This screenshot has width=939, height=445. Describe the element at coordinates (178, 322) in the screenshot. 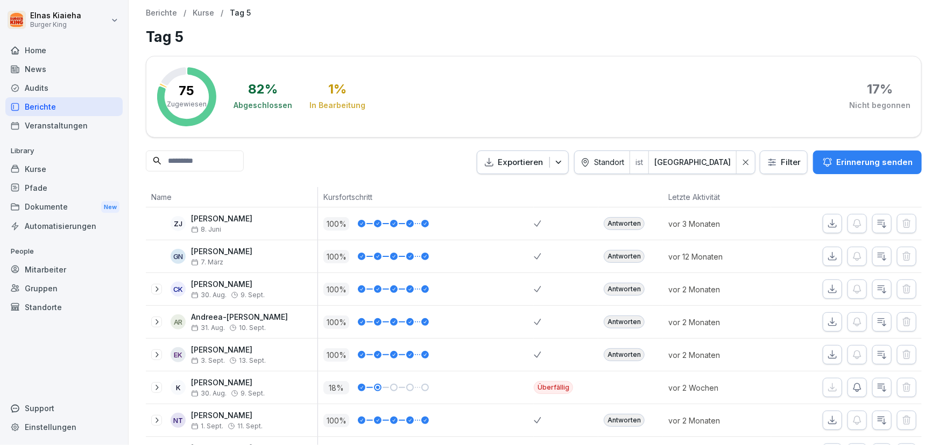

I see `div: AR` at that location.